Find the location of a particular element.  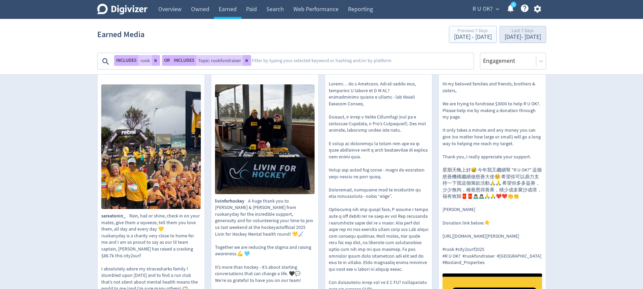

a: 5 is located at coordinates (513, 4).